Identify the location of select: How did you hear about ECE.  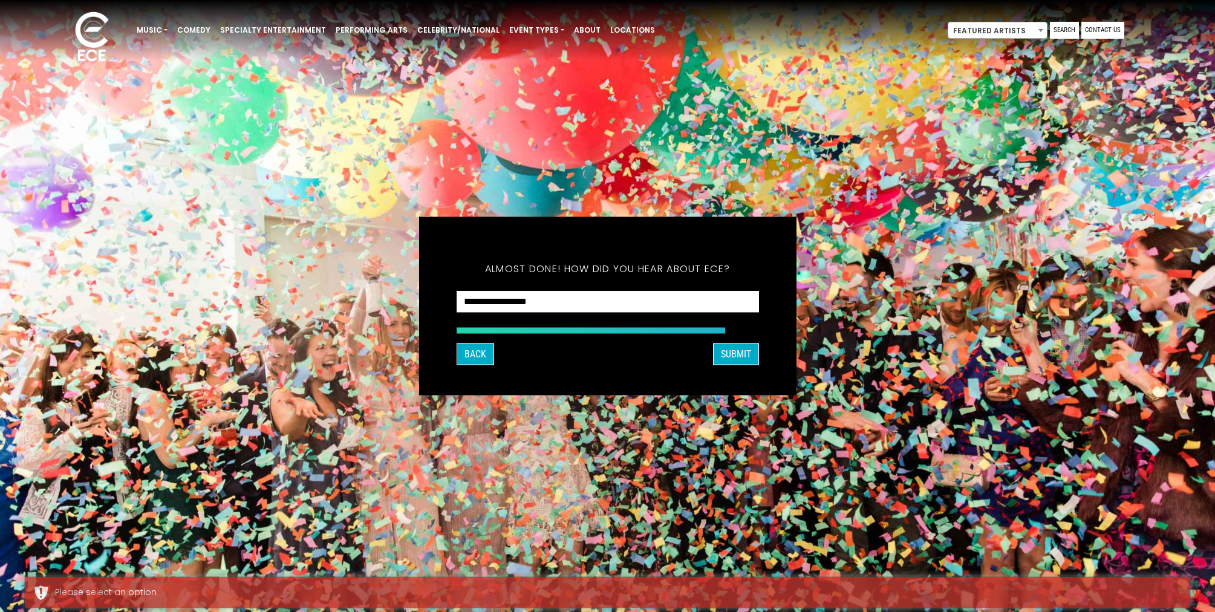
(608, 302).